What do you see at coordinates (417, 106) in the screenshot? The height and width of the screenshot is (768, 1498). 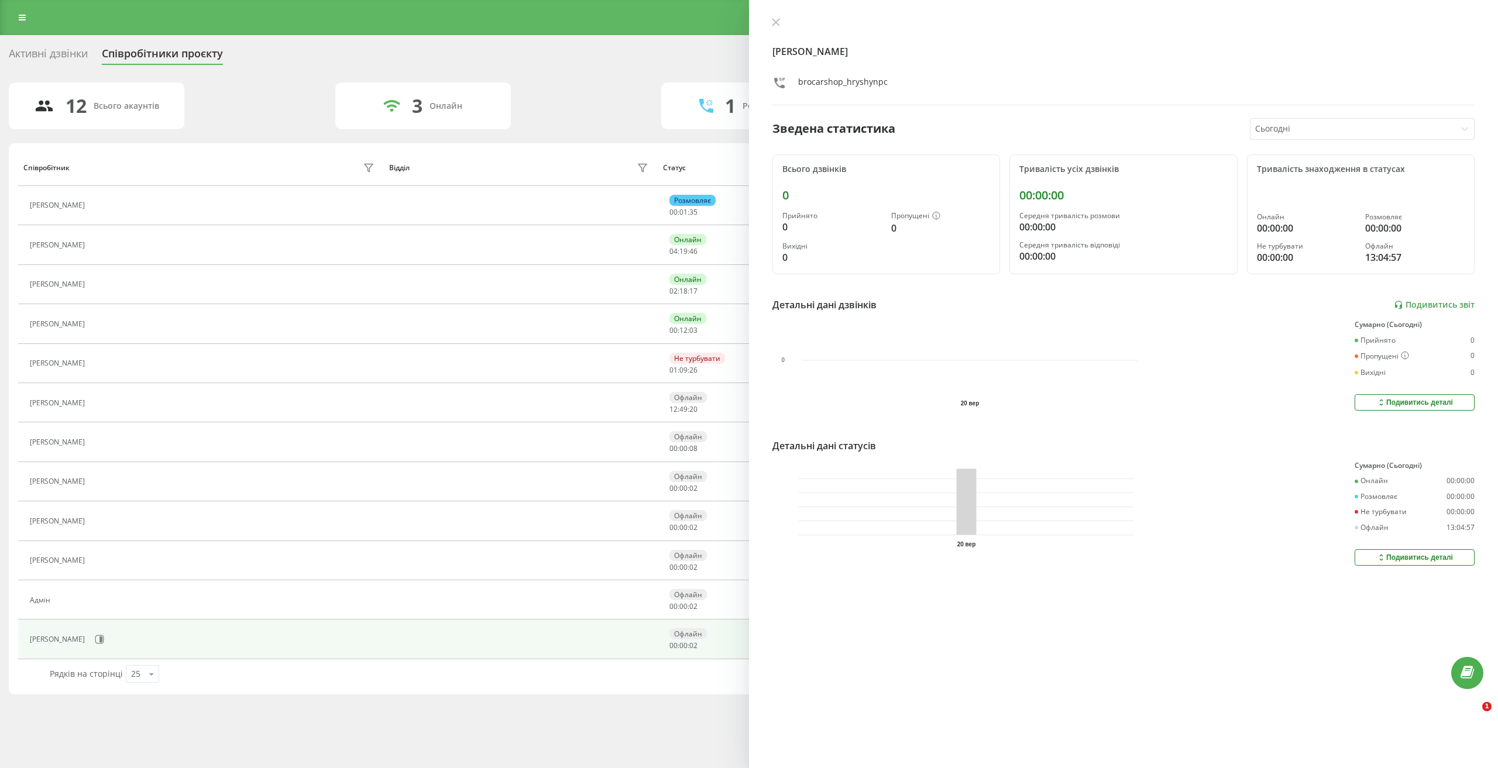 I see `div: 3` at bounding box center [417, 106].